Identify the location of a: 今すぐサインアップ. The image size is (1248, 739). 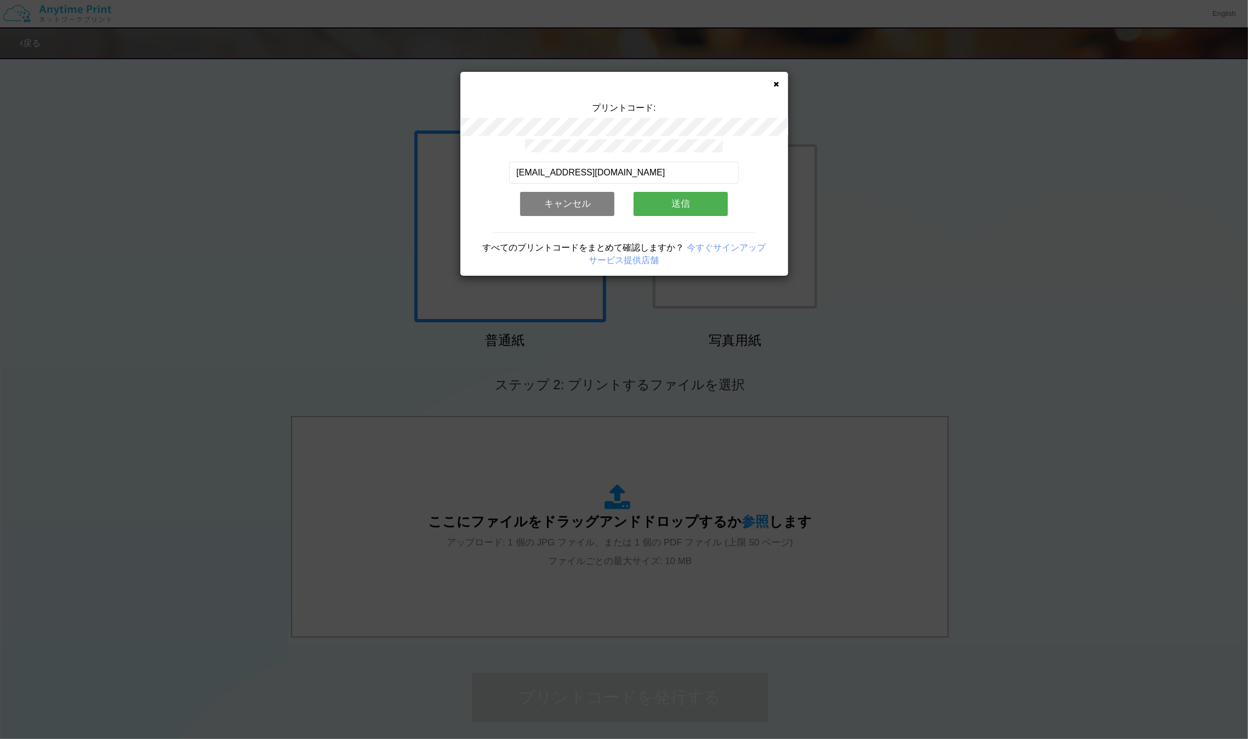
(726, 247).